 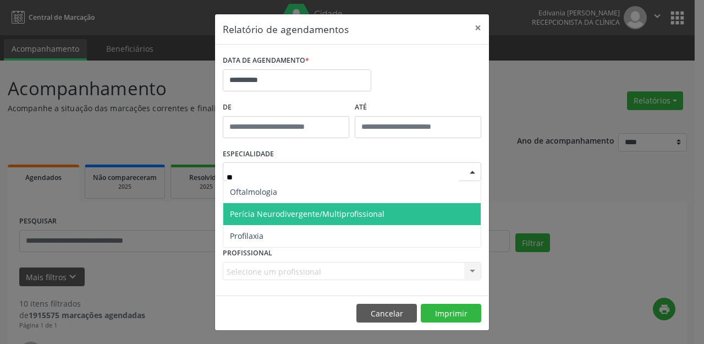 I want to click on span: Oftalmologia, so click(x=254, y=191).